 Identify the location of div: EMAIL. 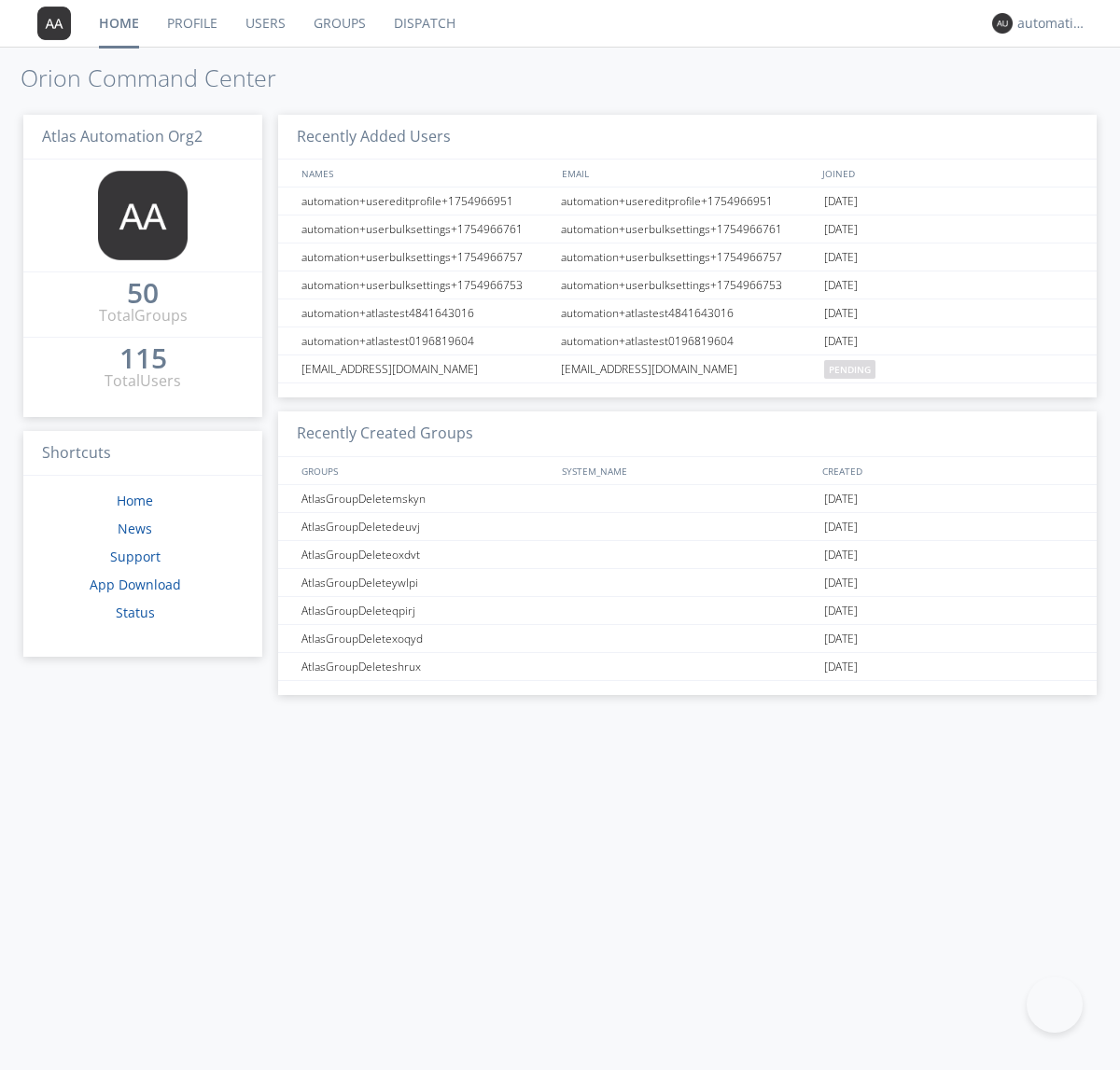
(687, 173).